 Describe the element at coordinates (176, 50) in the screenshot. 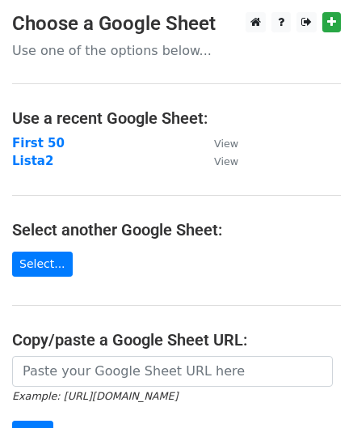

I see `p: Use one of the options below...` at that location.